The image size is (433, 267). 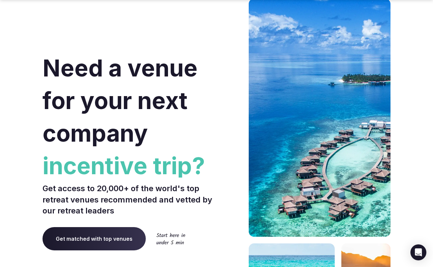 I want to click on p: Get access to 20,000+ of the world's top retreat venues recommended and vetted by our retreat lea..., so click(x=128, y=199).